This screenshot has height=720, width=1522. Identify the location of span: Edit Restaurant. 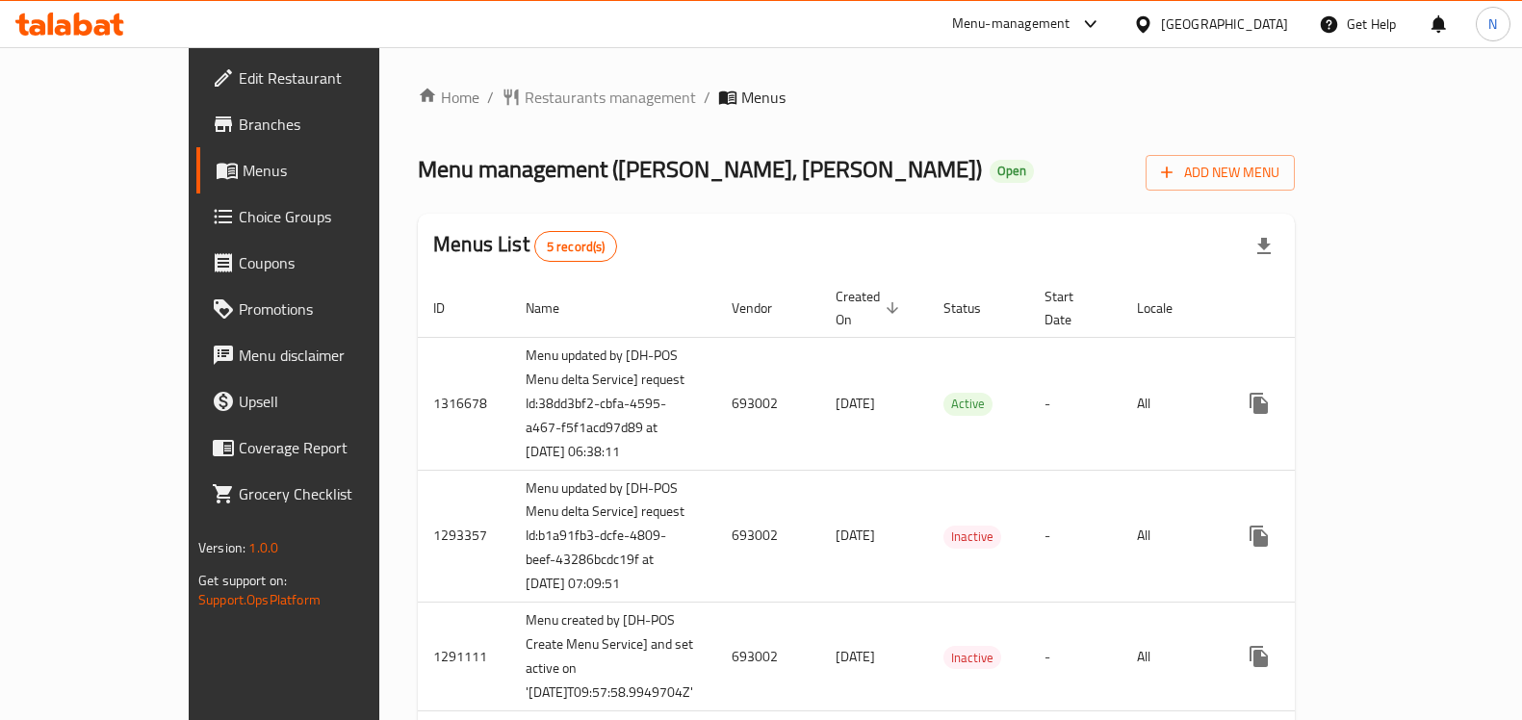
(333, 78).